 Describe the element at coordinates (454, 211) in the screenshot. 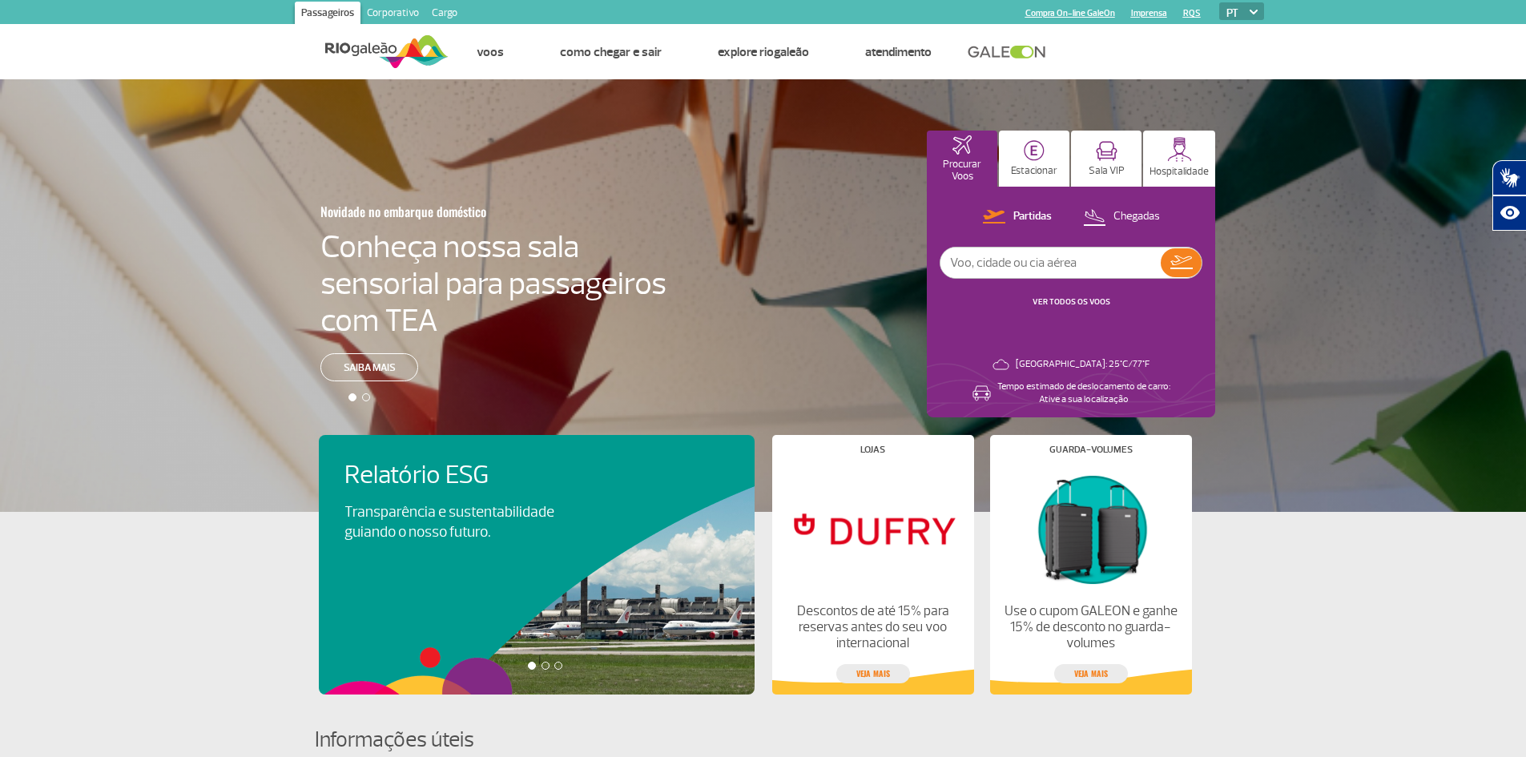

I see `h3: Novidade no embarque doméstico` at that location.